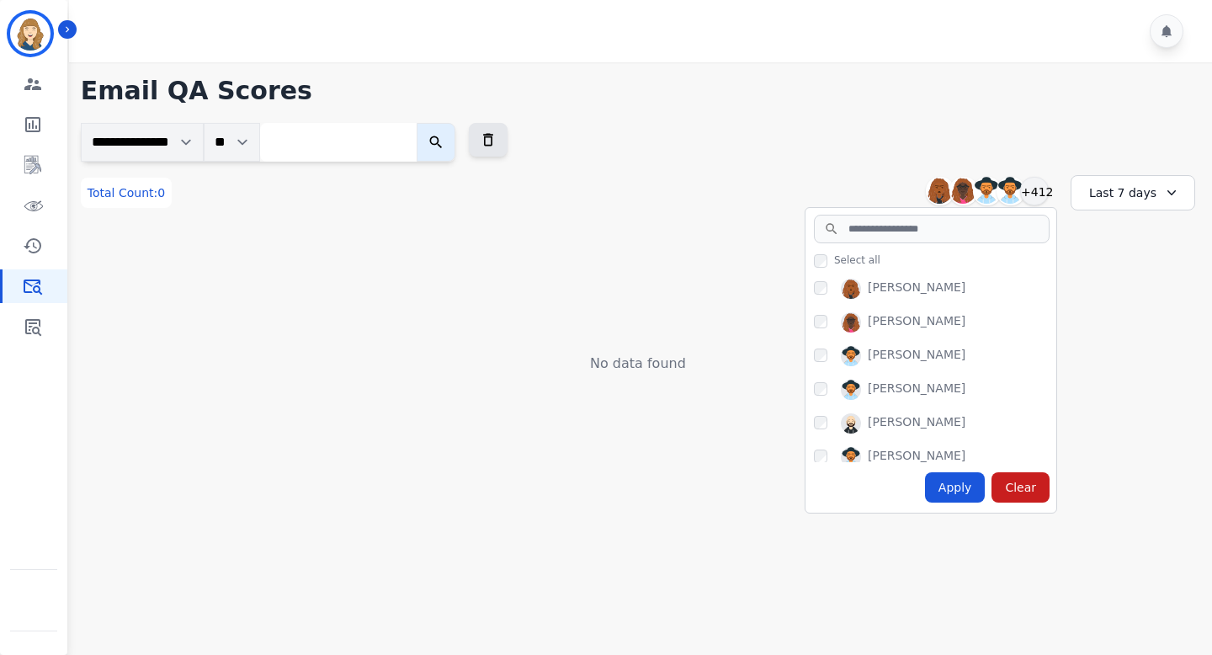 This screenshot has width=1212, height=655. What do you see at coordinates (856, 260) in the screenshot?
I see `span: Select all` at bounding box center [856, 260].